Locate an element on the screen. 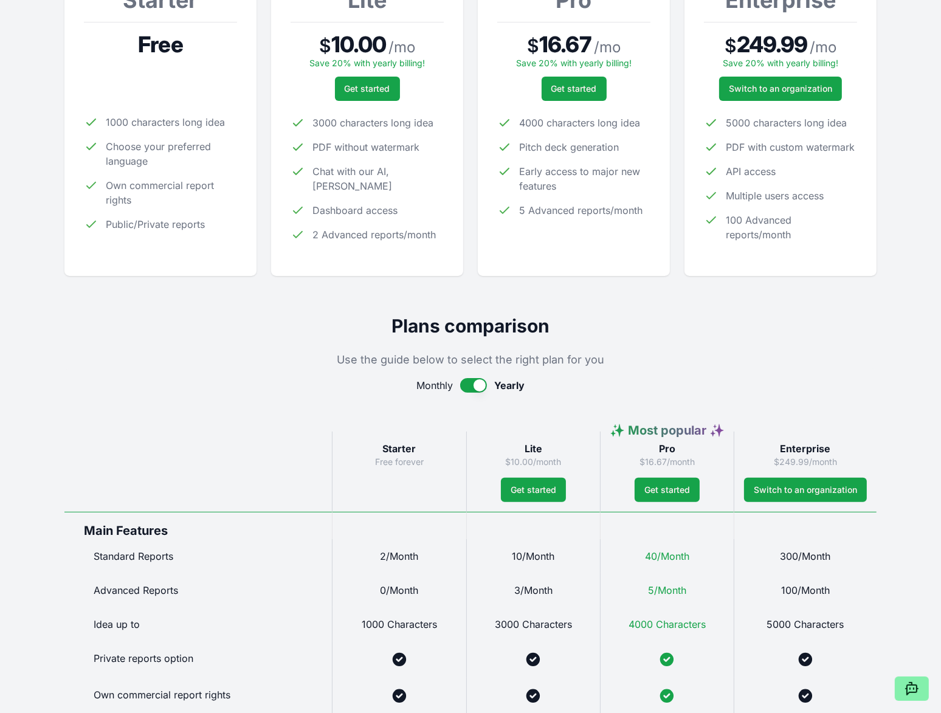  span: Choose your preferred language is located at coordinates (171, 154).